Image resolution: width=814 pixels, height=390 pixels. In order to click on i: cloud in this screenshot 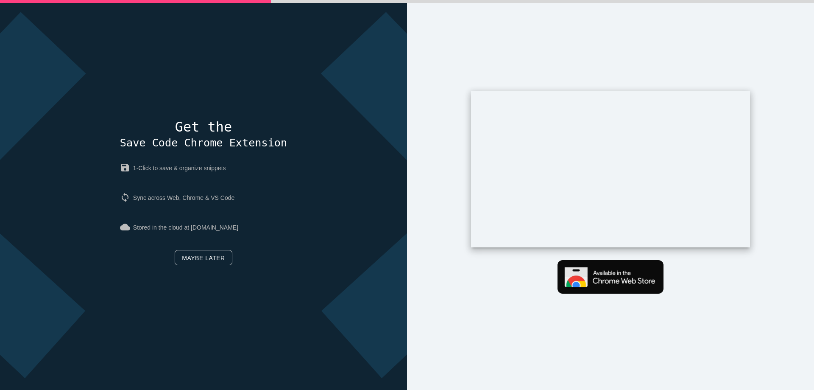, I will do `click(126, 227)`.